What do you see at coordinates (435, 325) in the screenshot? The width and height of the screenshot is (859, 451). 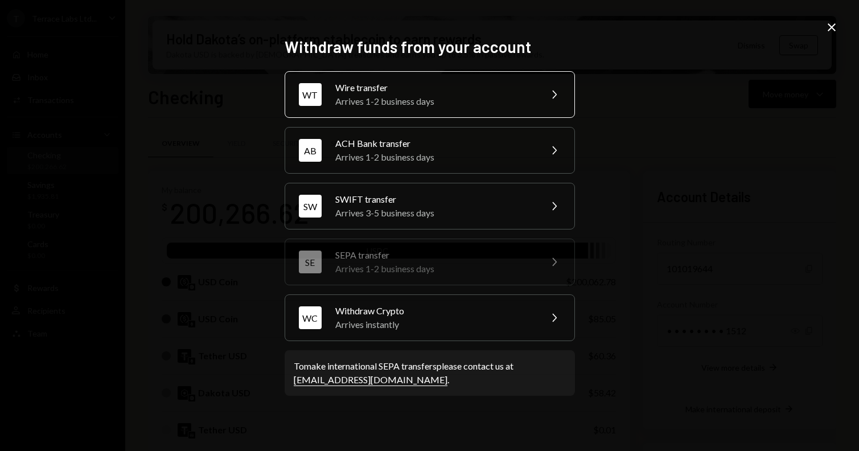 I see `div: Arrives instantly` at bounding box center [435, 325].